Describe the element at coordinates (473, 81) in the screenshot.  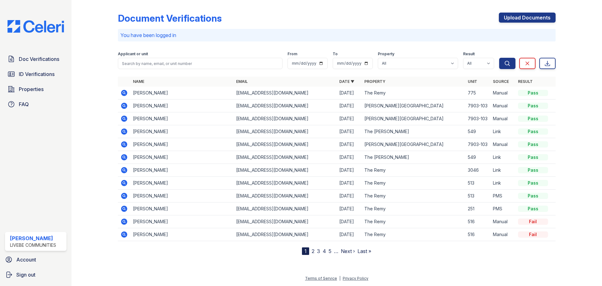
I see `a: Unit` at that location.